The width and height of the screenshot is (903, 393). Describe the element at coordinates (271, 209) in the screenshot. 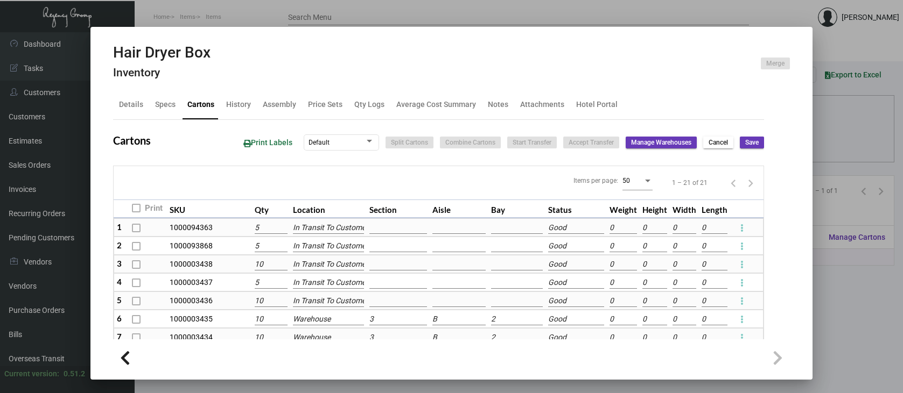

I see `th: Qty` at that location.